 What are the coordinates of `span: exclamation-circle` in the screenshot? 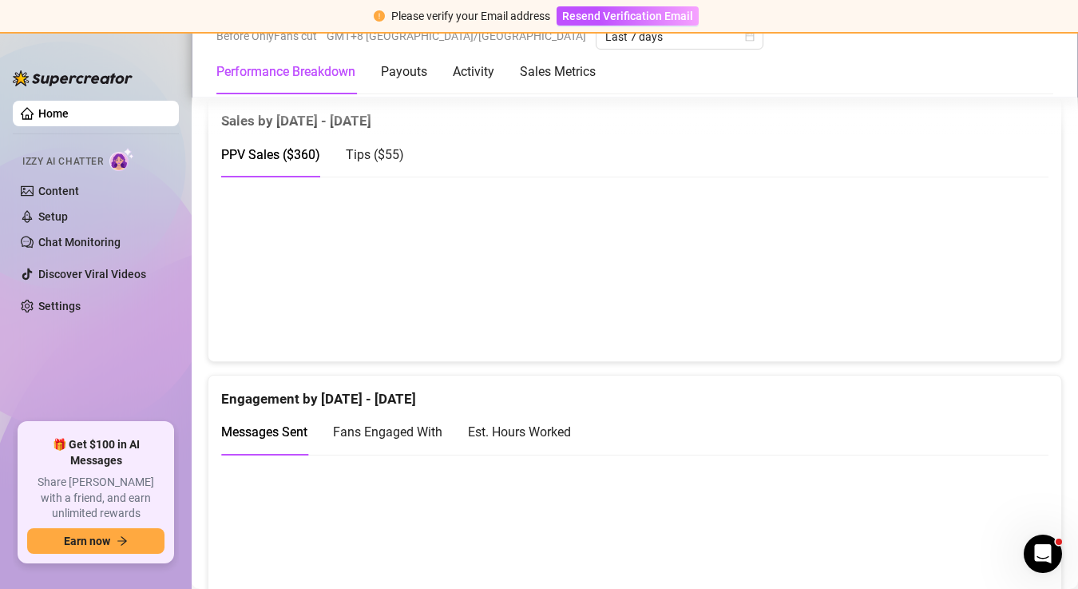 It's located at (379, 16).